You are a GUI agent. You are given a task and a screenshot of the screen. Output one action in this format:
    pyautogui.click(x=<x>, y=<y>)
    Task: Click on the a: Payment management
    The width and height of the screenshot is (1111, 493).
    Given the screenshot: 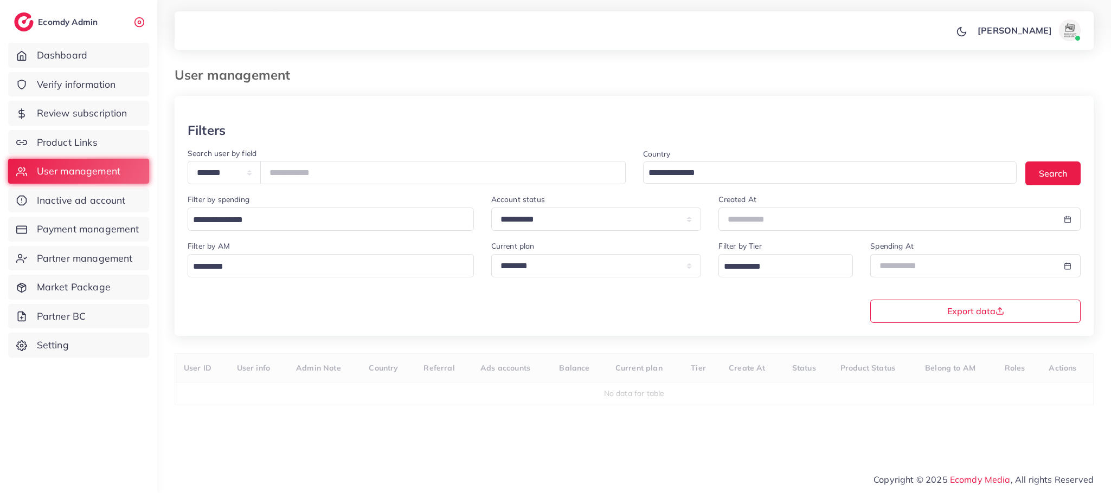 What is the action you would take?
    pyautogui.click(x=79, y=229)
    